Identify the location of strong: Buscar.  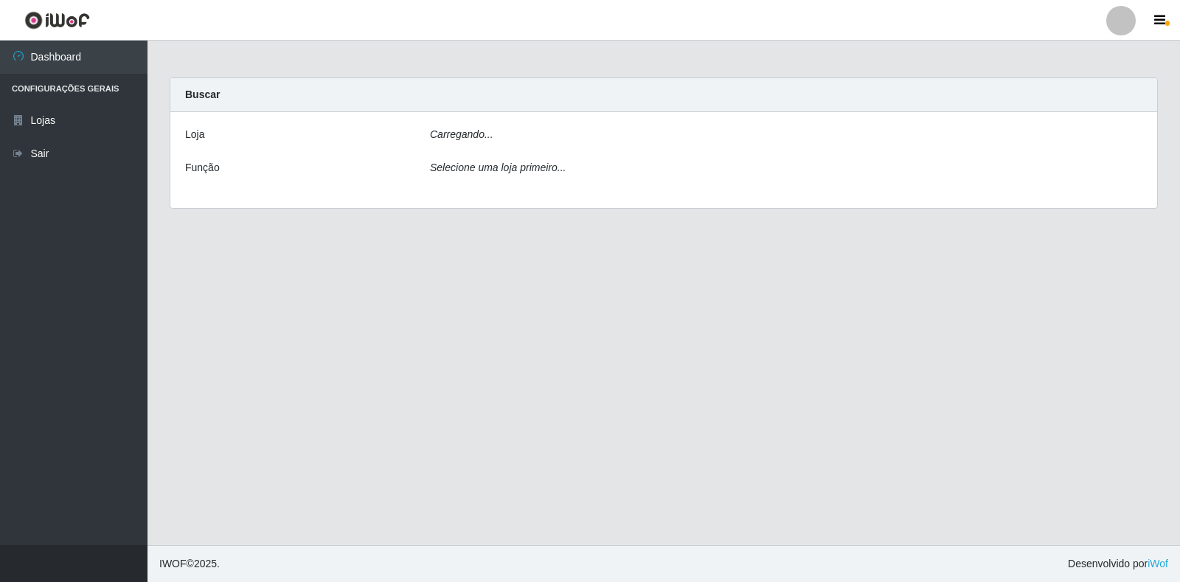
(202, 94).